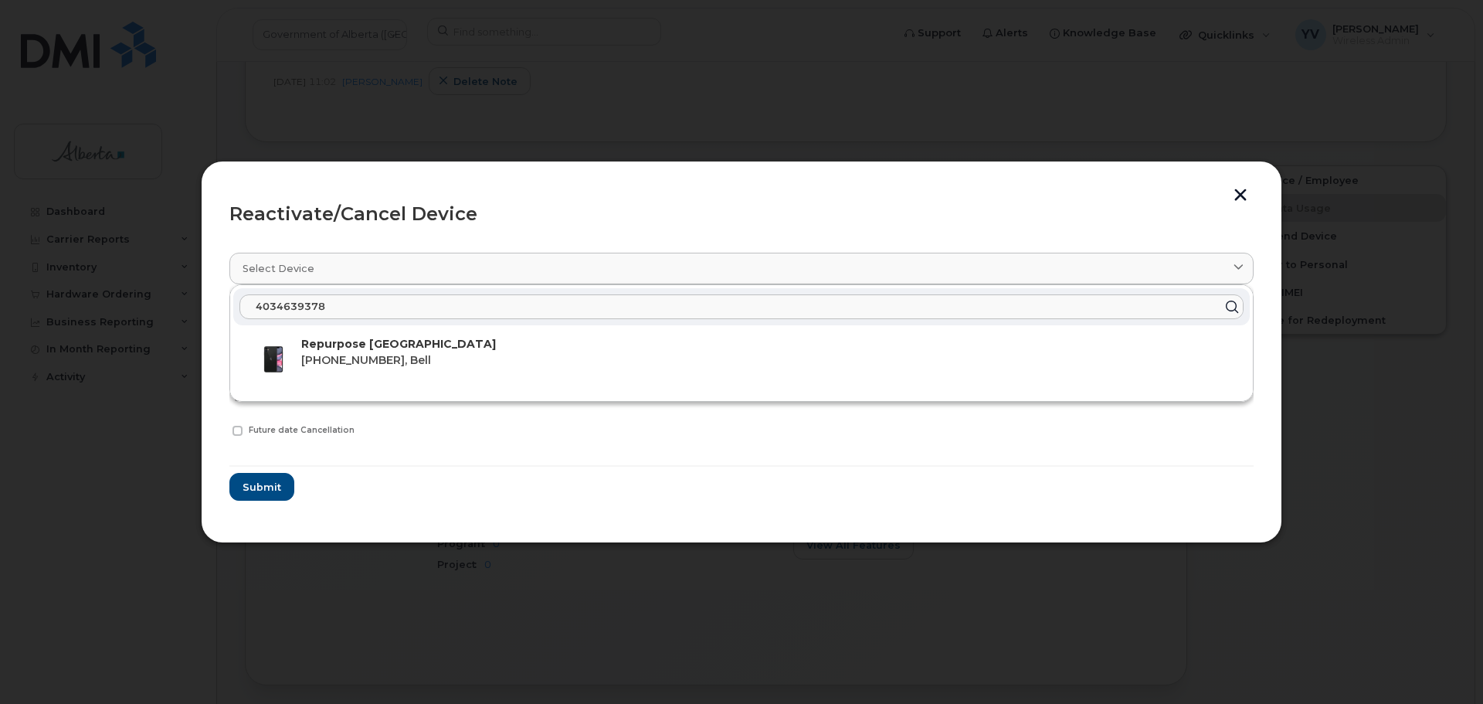 Image resolution: width=1483 pixels, height=704 pixels. I want to click on span: Submit, so click(262, 487).